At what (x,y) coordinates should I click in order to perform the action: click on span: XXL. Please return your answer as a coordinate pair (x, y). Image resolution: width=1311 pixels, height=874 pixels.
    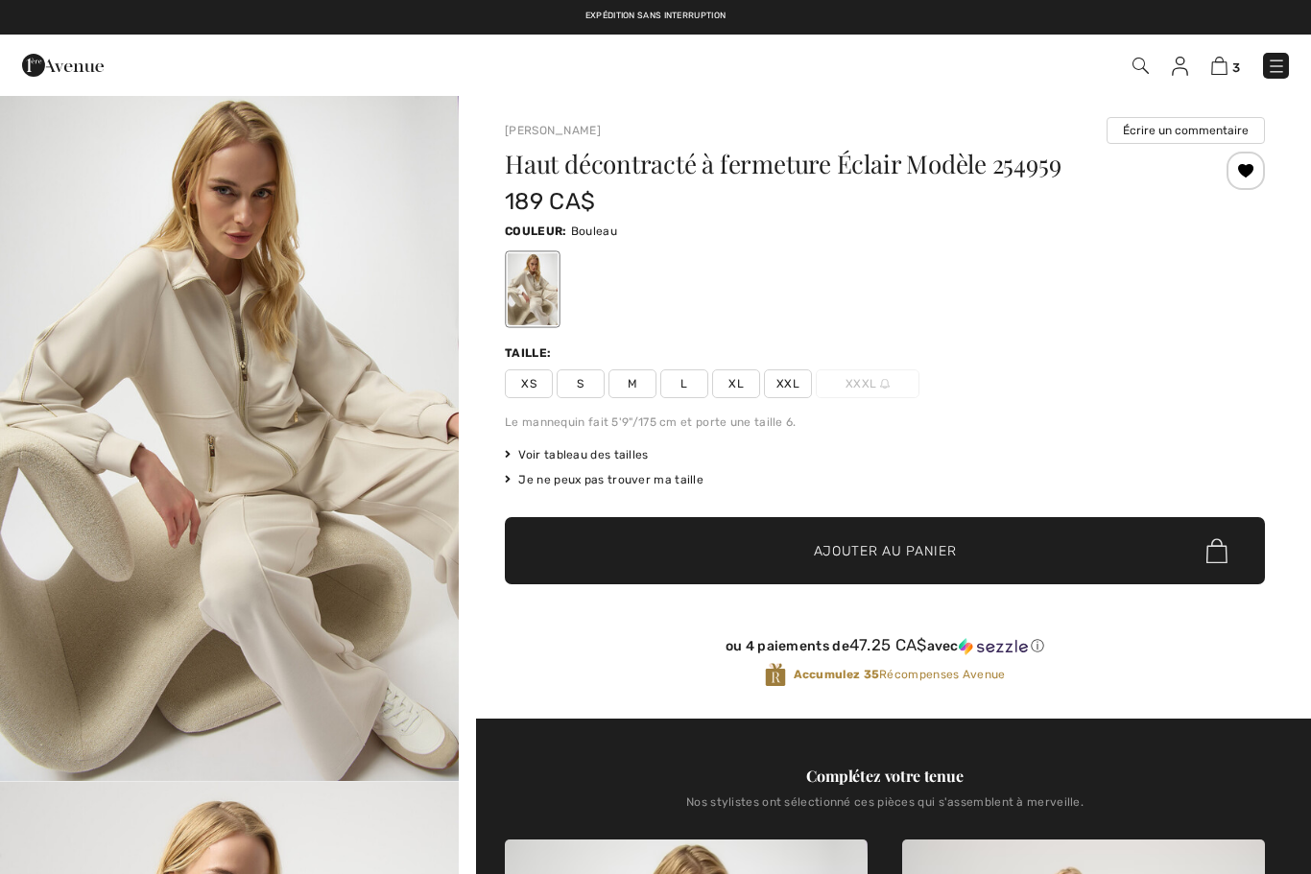
    Looking at the image, I should click on (788, 384).